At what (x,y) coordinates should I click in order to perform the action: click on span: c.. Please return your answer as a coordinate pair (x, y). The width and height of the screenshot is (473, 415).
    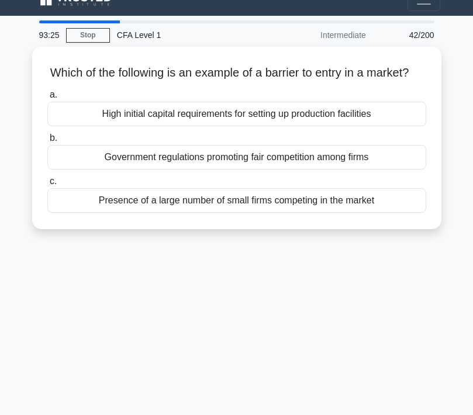
    Looking at the image, I should click on (53, 181).